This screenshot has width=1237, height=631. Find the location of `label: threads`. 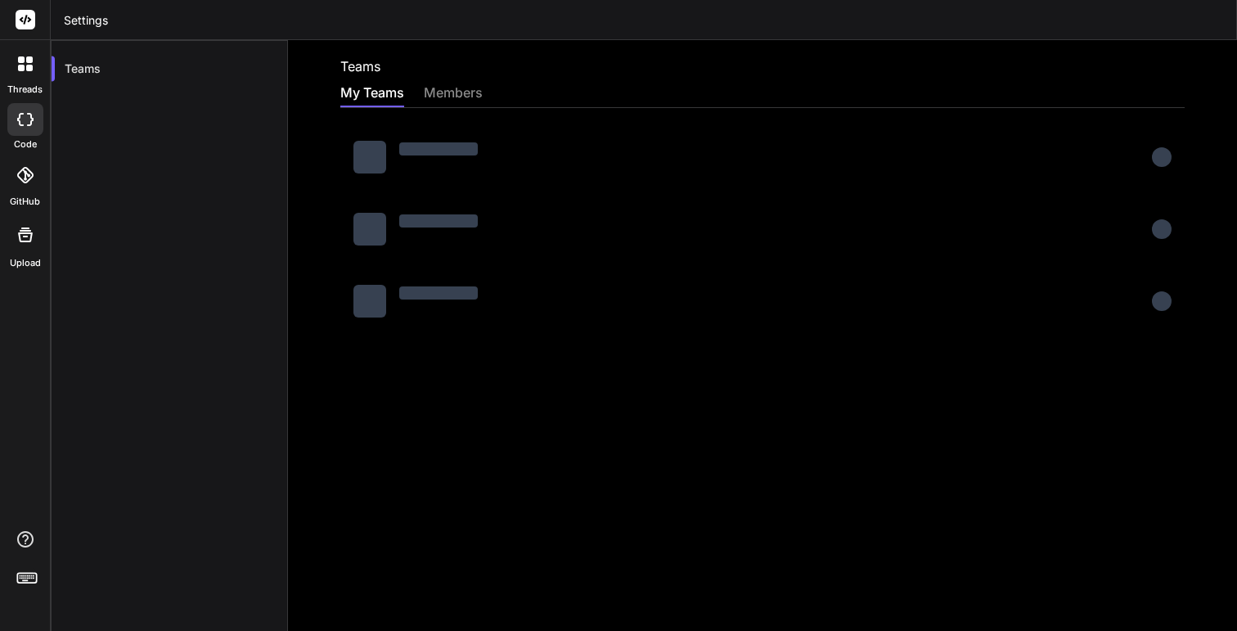

label: threads is located at coordinates (25, 89).